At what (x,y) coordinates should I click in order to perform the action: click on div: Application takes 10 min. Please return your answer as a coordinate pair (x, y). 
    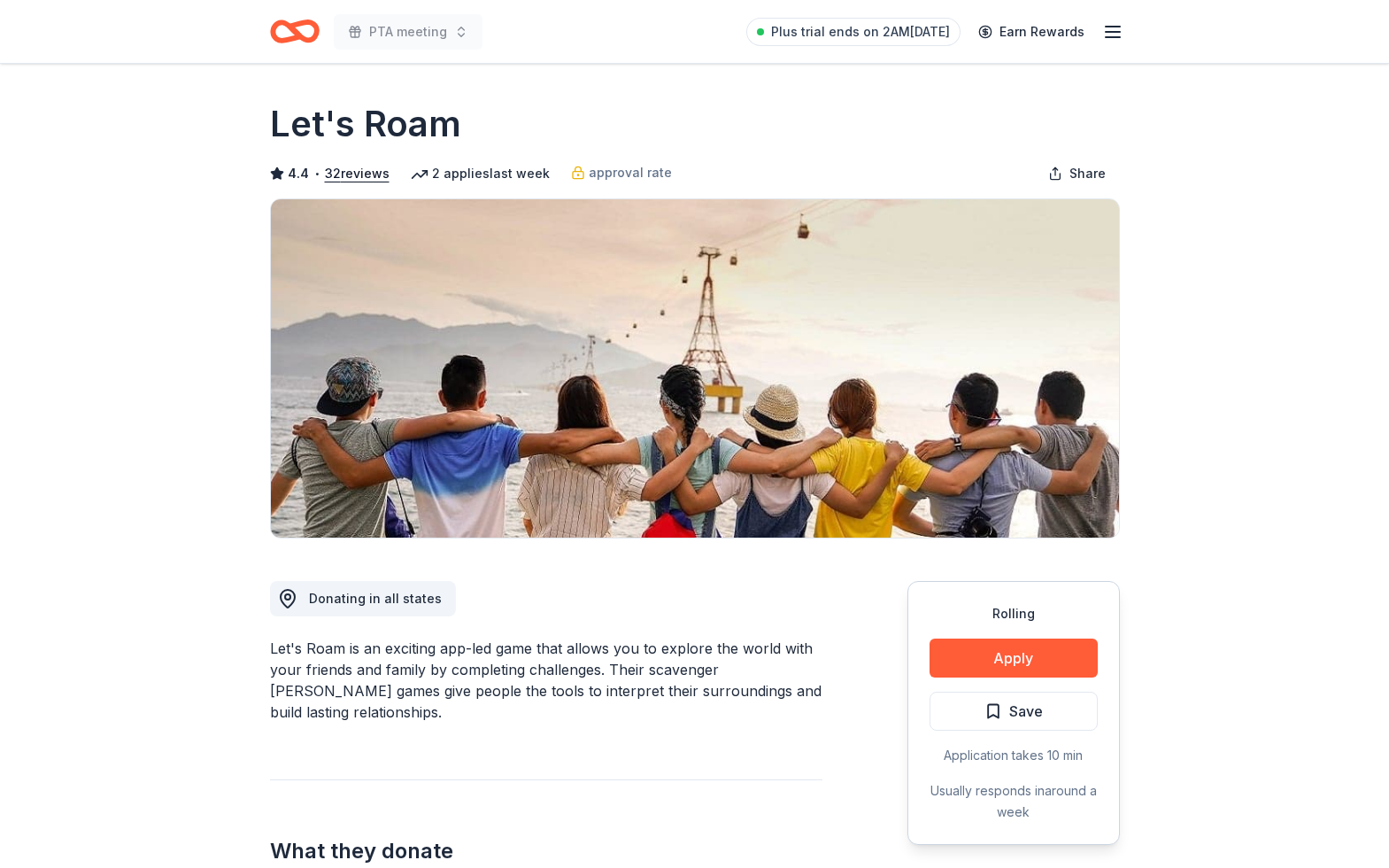
    Looking at the image, I should click on (1014, 756).